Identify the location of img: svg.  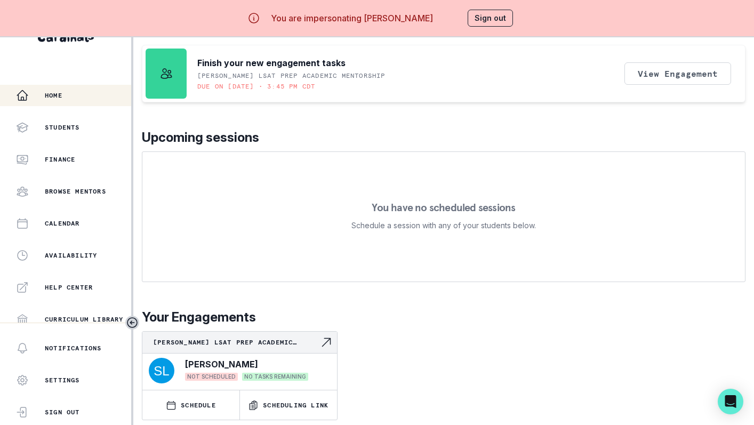
(162, 371).